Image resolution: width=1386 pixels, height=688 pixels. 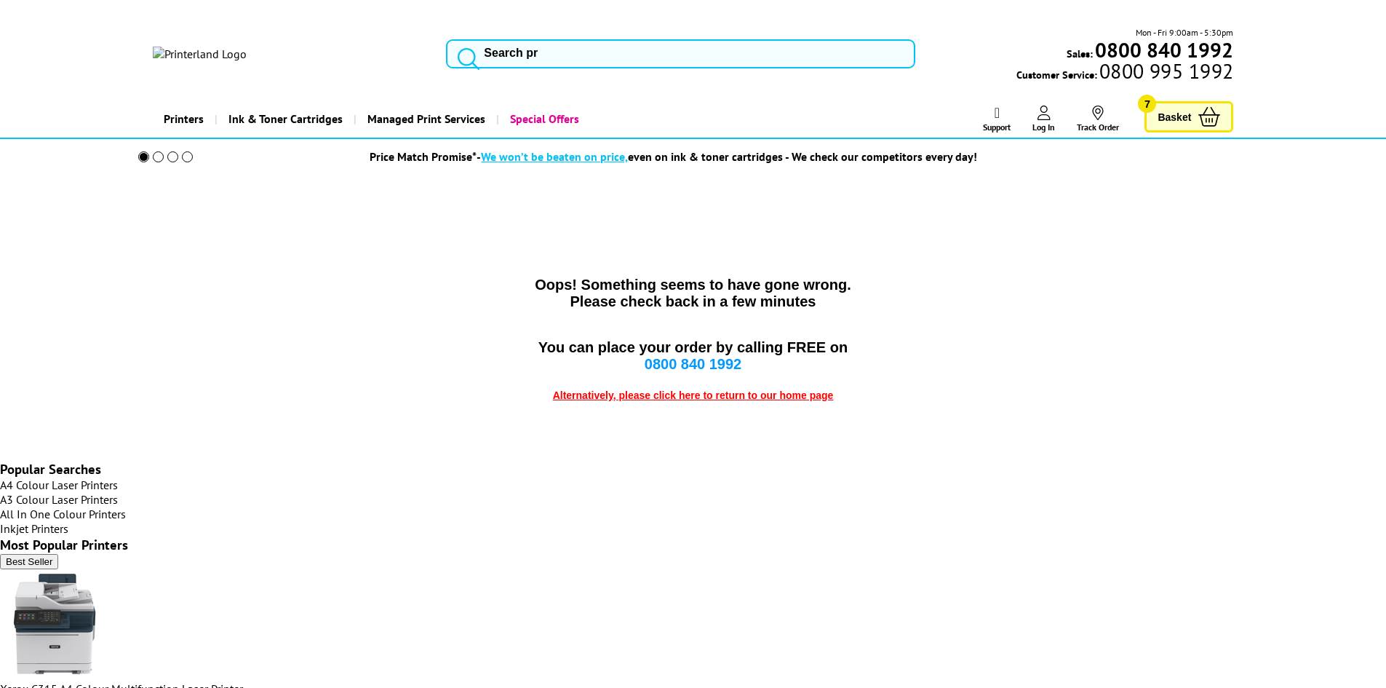 What do you see at coordinates (1165, 71) in the screenshot?
I see `span: 0800 995 1992` at bounding box center [1165, 71].